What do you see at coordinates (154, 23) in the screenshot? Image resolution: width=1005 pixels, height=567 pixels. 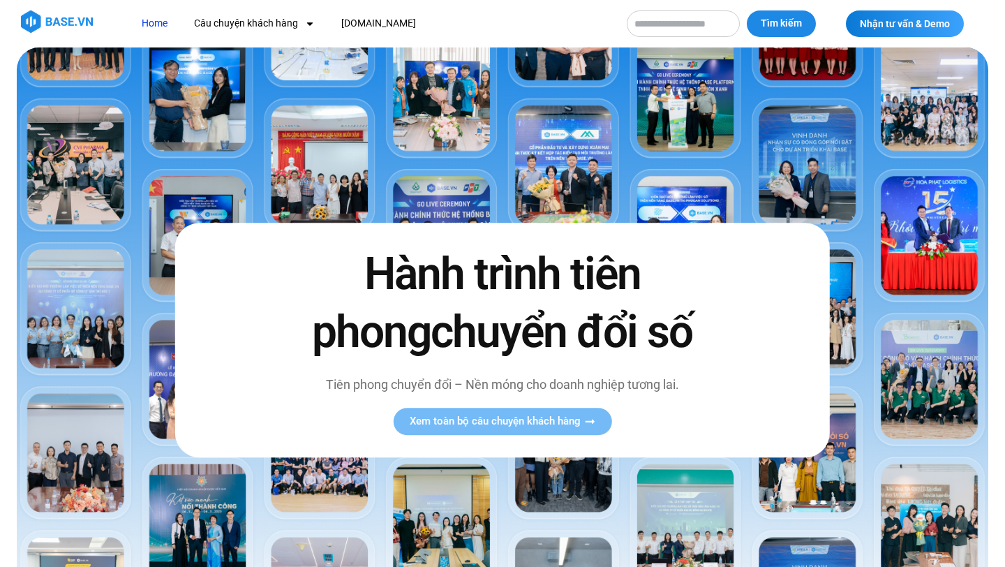 I see `a: Home` at bounding box center [154, 23].